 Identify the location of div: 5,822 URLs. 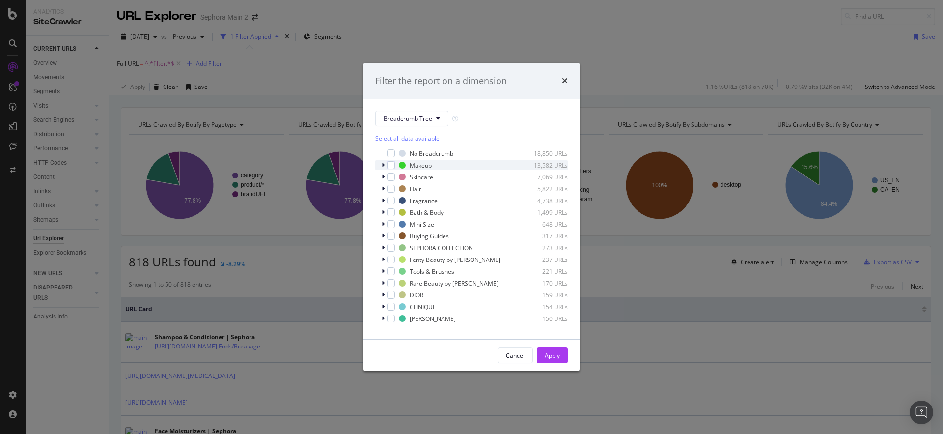
(544, 189).